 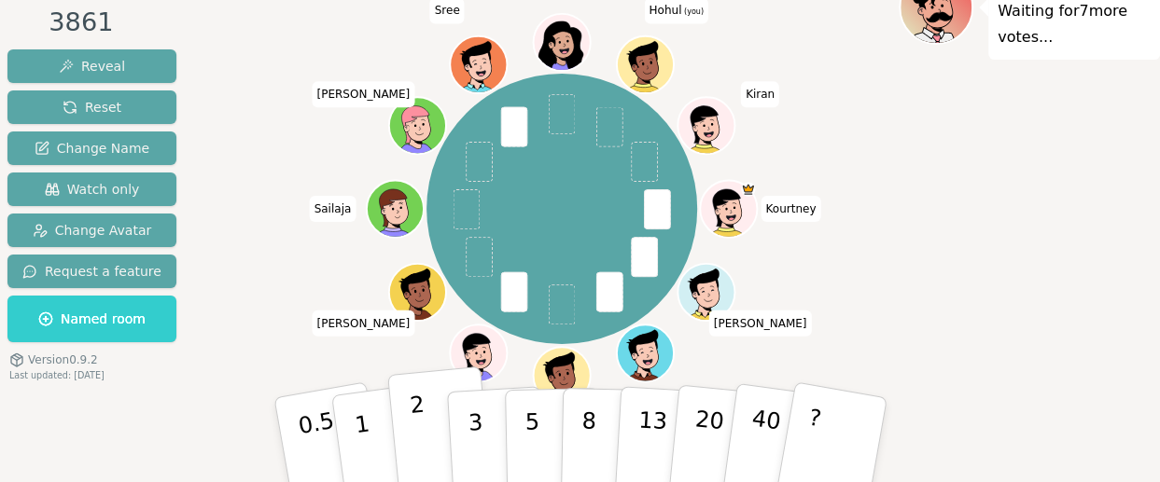 What do you see at coordinates (91, 272) in the screenshot?
I see `button: Request a feature` at bounding box center [91, 272].